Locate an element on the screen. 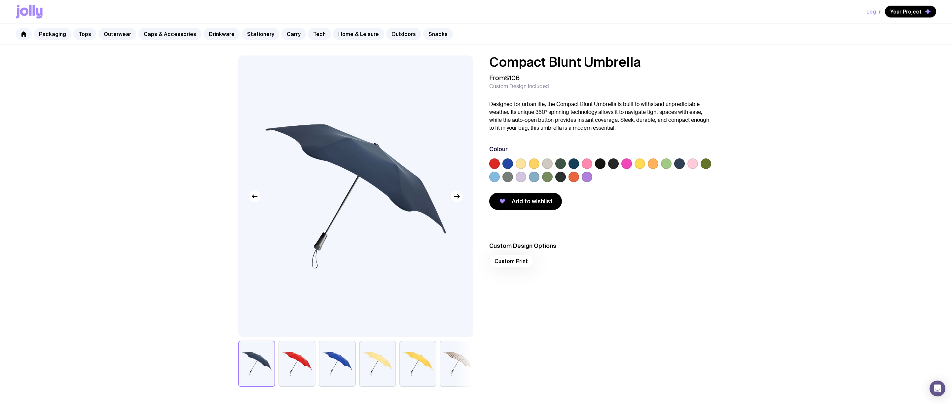 The width and height of the screenshot is (952, 403). a: Snacks is located at coordinates (438, 34).